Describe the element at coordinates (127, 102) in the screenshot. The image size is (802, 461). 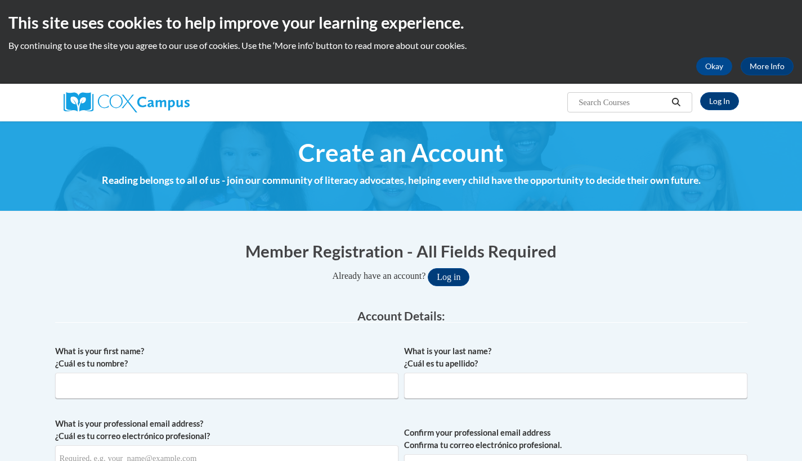
I see `a: Cox Campus` at that location.